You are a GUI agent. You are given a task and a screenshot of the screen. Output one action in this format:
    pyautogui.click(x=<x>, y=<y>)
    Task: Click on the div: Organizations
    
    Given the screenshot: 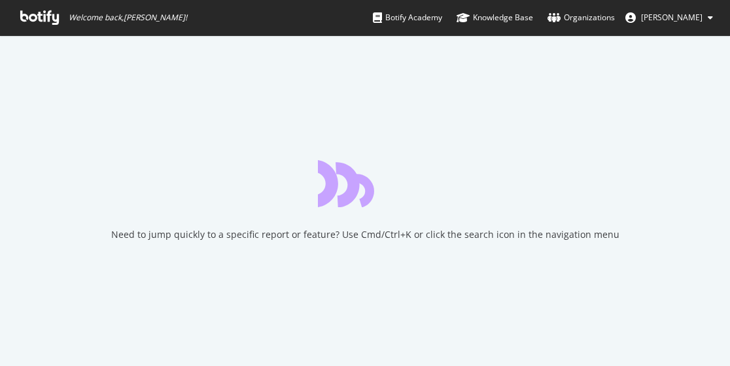 What is the action you would take?
    pyautogui.click(x=580, y=18)
    